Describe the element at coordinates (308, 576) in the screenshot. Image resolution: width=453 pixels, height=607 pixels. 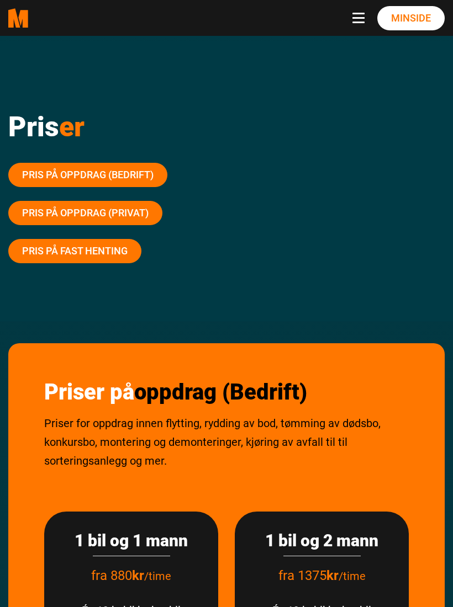
I see `span: fra 1375` at that location.